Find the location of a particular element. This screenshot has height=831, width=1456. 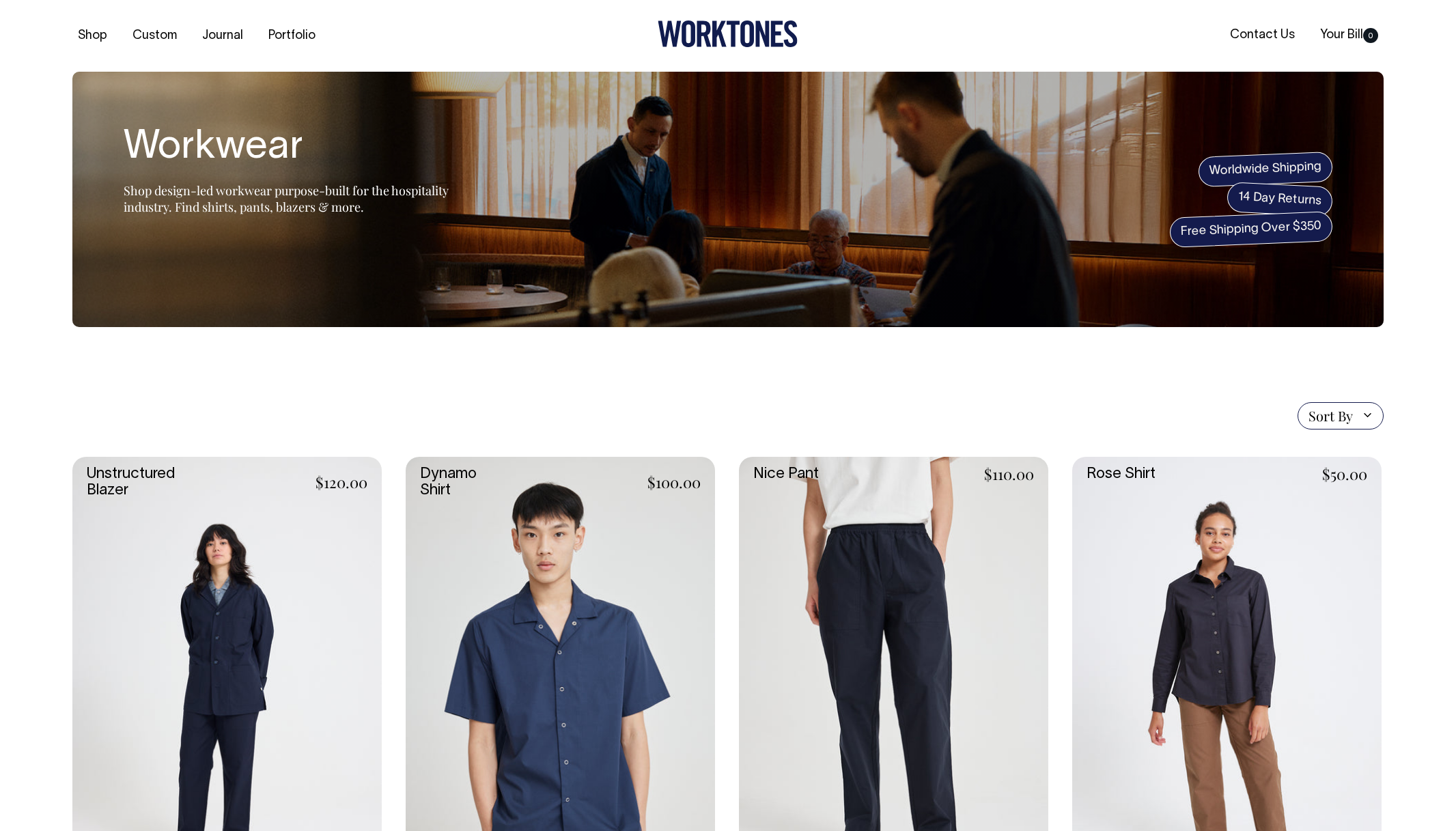

span: 0 is located at coordinates (1370, 35).